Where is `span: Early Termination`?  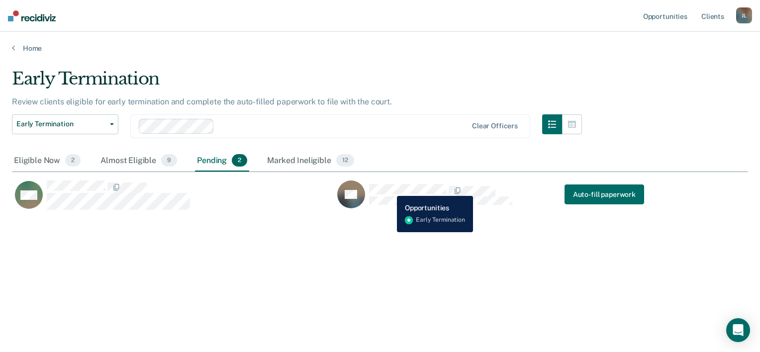 span: Early Termination is located at coordinates (61, 124).